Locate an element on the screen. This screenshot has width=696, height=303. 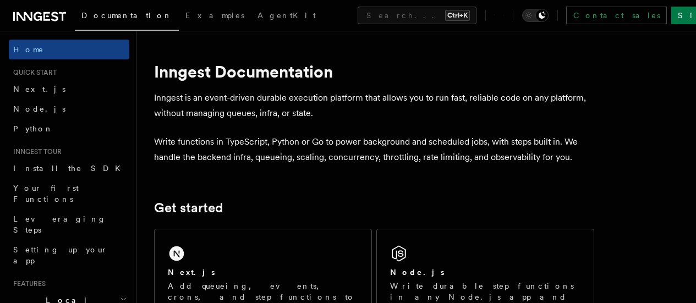
p: Write functions in TypeScript, Python or Go to power background and scheduled jobs, with steps bu... is located at coordinates (374, 150).